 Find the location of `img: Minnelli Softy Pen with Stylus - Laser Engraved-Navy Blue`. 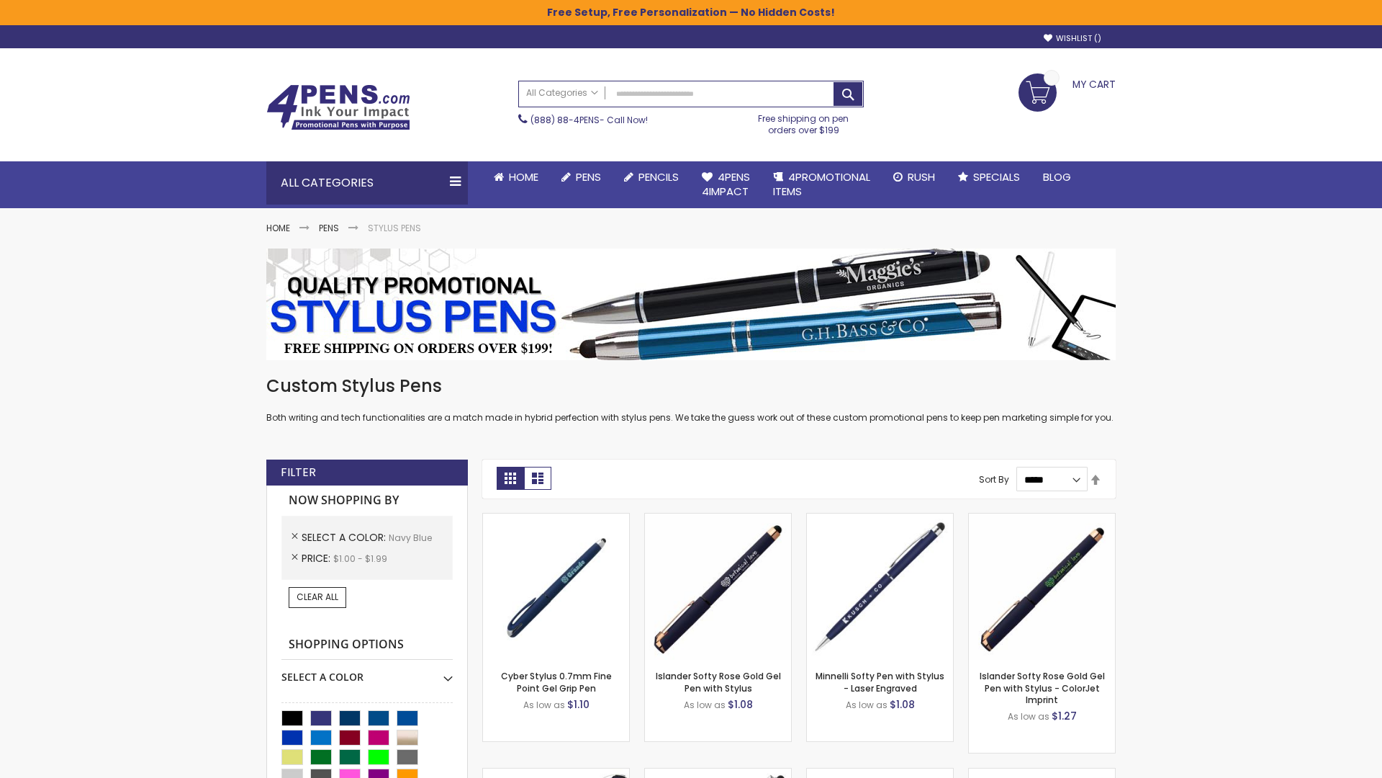

img: Minnelli Softy Pen with Stylus - Laser Engraved-Navy Blue is located at coordinates (880, 586).